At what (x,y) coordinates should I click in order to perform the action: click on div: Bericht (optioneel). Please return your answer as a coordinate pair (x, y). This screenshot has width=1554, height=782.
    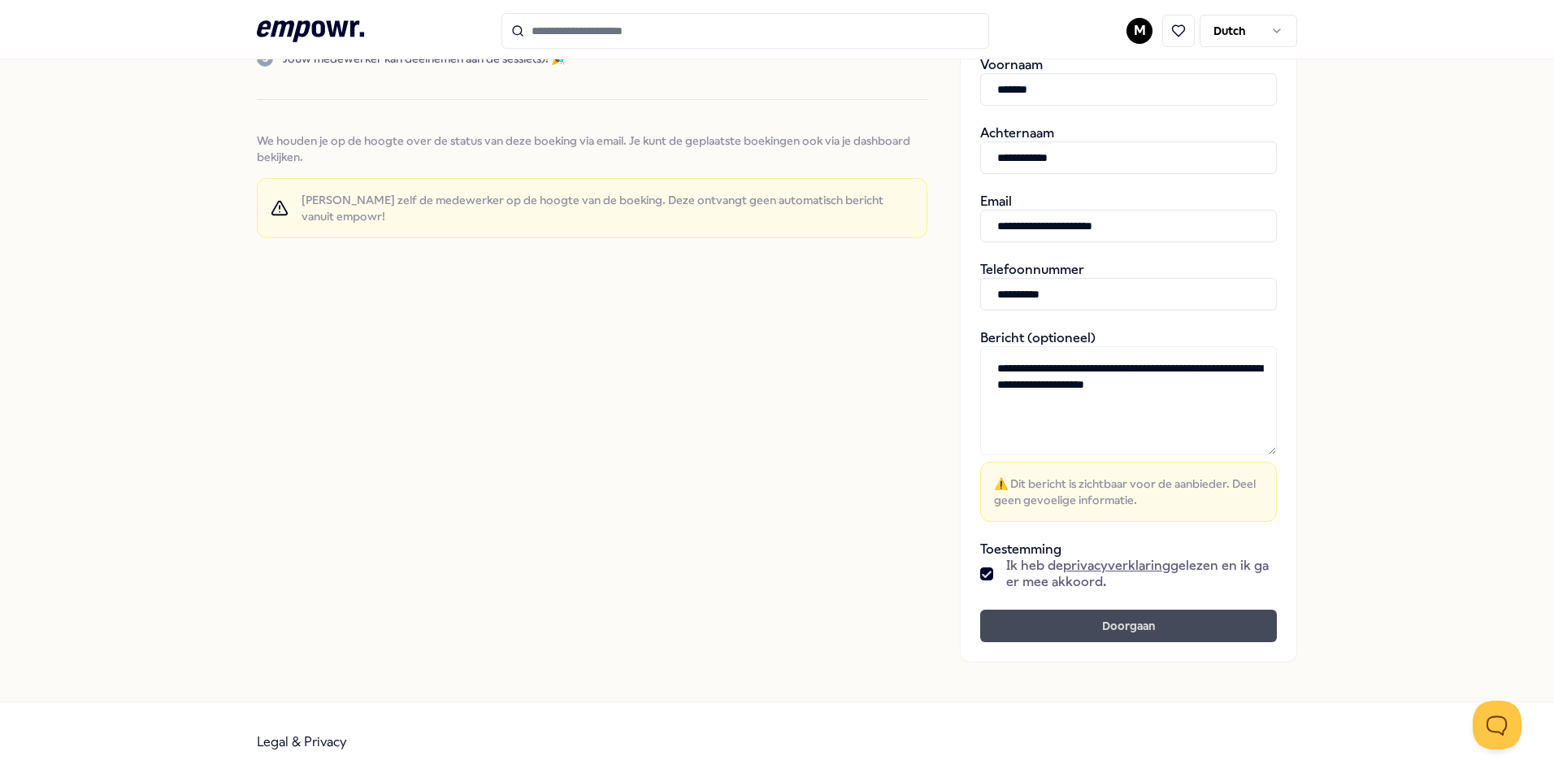
    Looking at the image, I should click on (1128, 426).